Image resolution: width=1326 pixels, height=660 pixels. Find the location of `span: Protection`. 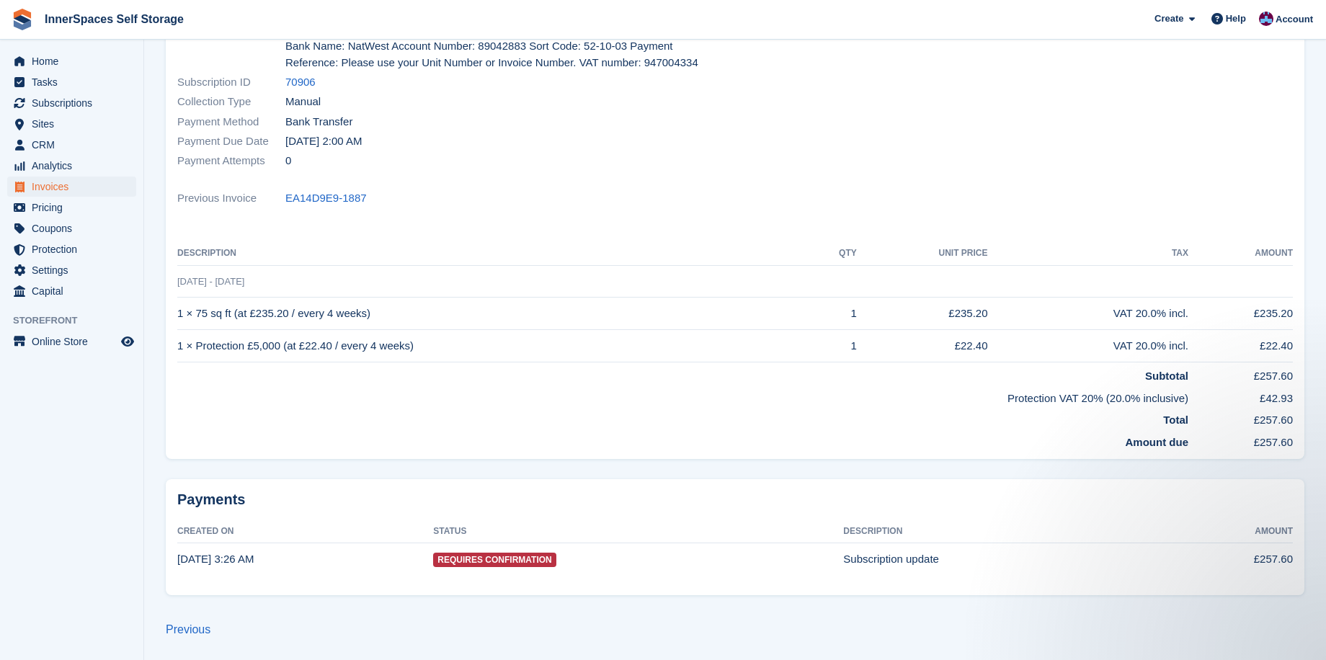

span: Protection is located at coordinates (75, 249).